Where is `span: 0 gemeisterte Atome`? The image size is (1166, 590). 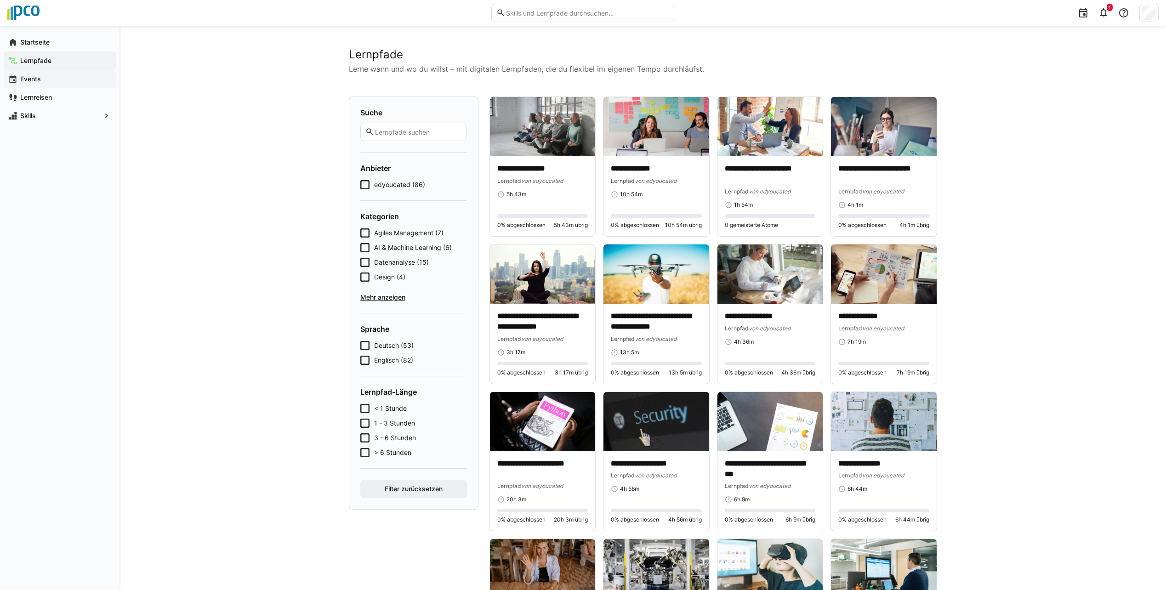
span: 0 gemeisterte Atome is located at coordinates (752, 225).